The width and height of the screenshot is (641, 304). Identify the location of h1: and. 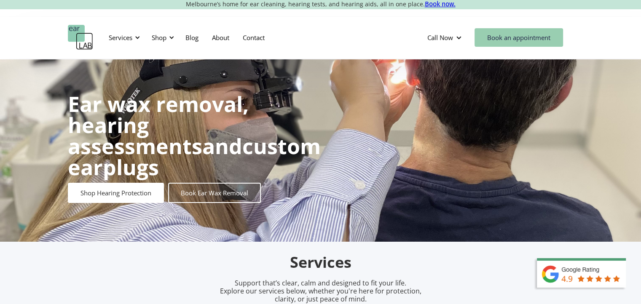
(194, 136).